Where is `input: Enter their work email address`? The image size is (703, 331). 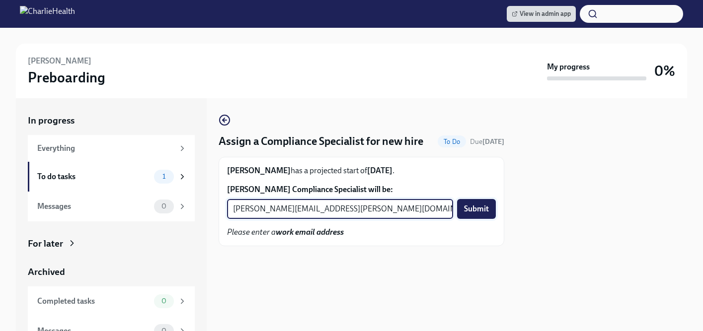
input: Enter their work email address is located at coordinates (340, 209).